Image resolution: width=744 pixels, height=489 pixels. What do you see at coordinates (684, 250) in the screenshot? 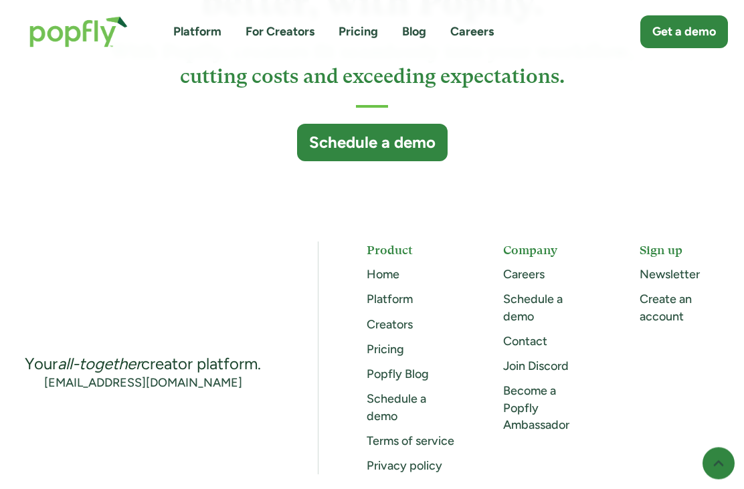
I see `h5: Sign up` at bounding box center [684, 250].